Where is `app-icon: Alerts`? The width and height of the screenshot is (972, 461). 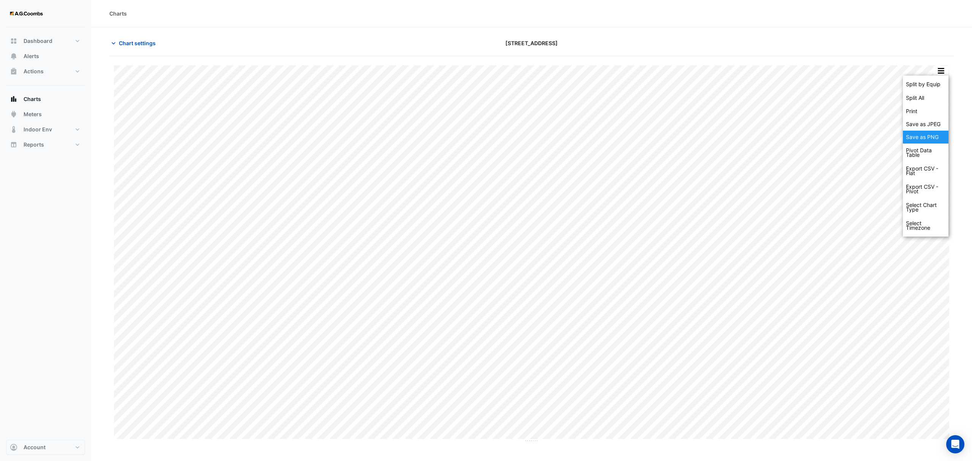
app-icon: Alerts is located at coordinates (14, 56).